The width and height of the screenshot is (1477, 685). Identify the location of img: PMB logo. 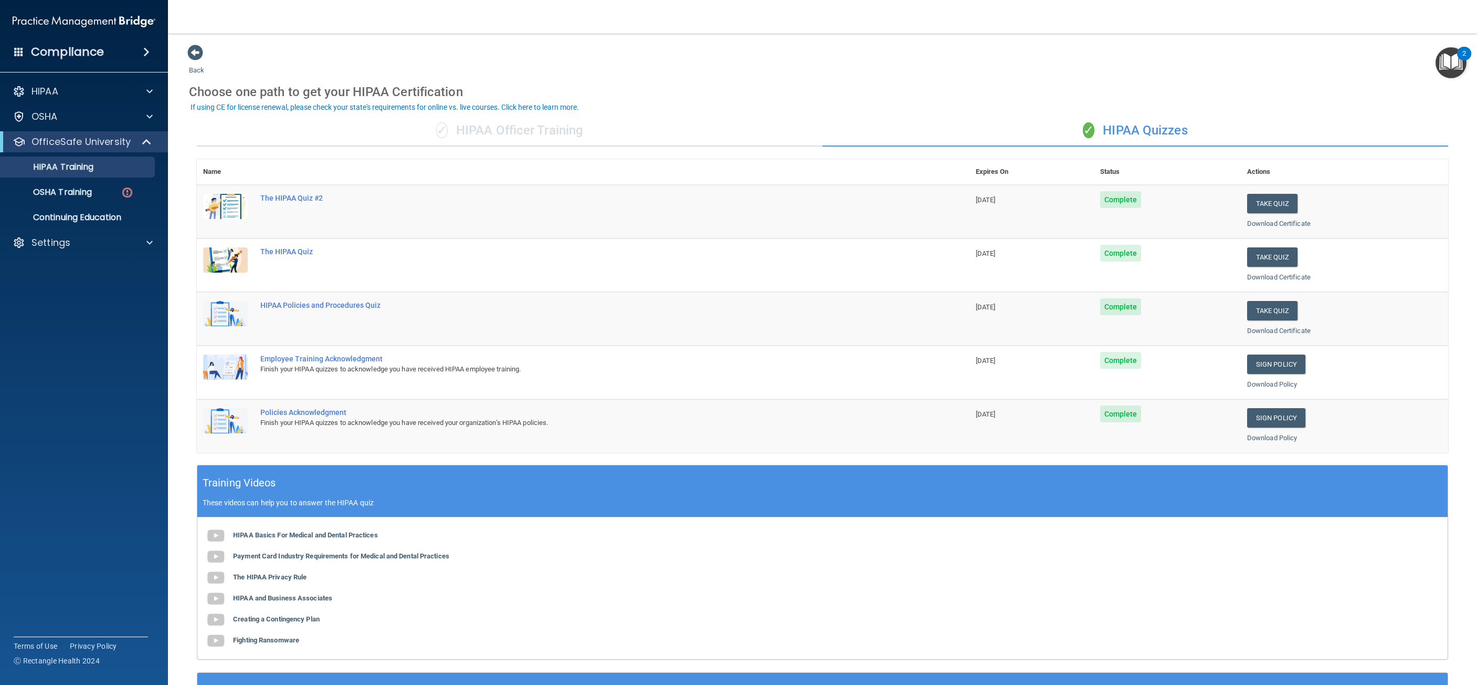
(84, 22).